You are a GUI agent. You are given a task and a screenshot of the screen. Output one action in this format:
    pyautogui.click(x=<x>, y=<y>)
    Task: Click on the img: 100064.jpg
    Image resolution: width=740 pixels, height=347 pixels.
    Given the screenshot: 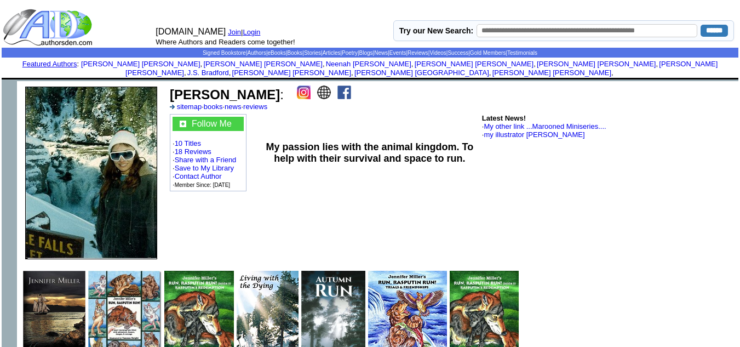 What is the action you would take?
    pyautogui.click(x=91, y=172)
    